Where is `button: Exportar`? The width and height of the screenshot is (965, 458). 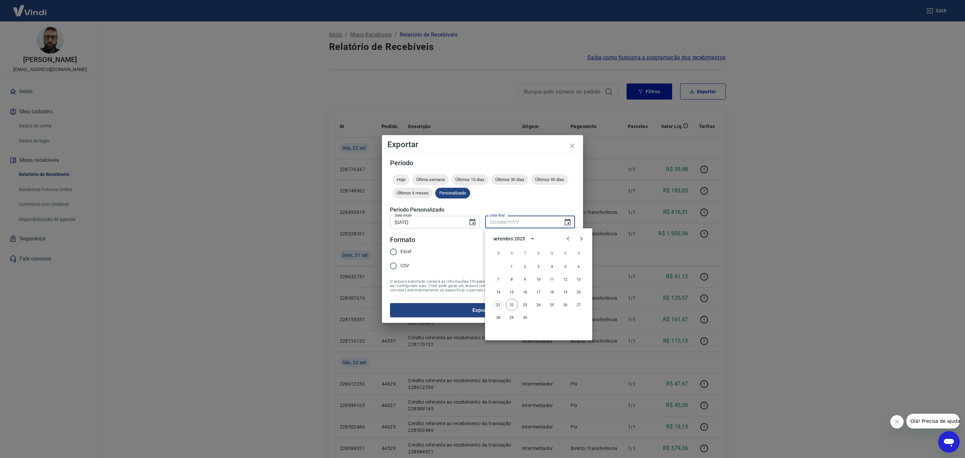 button: Exportar is located at coordinates (482, 310).